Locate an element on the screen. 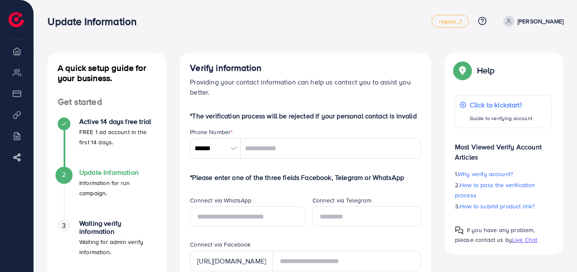  span: How to submit product link? is located at coordinates (497, 206).